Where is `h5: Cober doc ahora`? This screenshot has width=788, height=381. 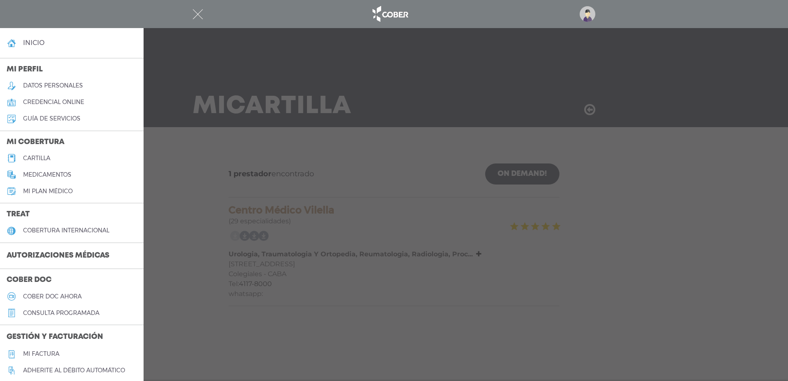 h5: Cober doc ahora is located at coordinates (52, 296).